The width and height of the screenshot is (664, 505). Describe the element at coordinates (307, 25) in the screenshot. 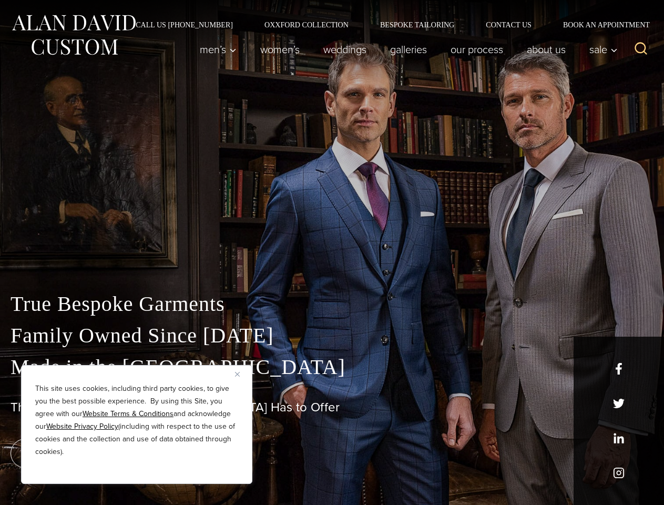

I see `a: Oxxford Collection` at that location.